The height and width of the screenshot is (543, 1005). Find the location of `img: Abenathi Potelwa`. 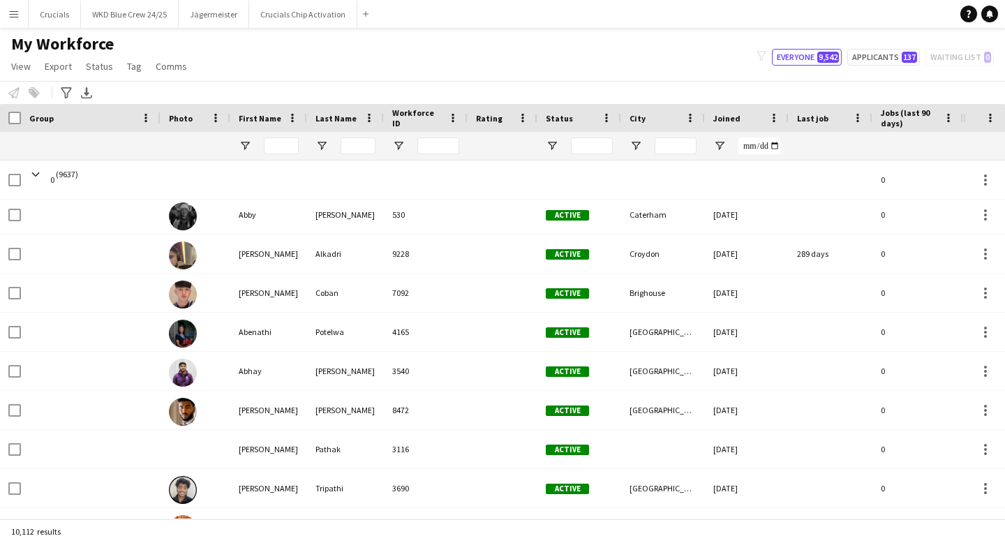

img: Abenathi Potelwa is located at coordinates (183, 334).